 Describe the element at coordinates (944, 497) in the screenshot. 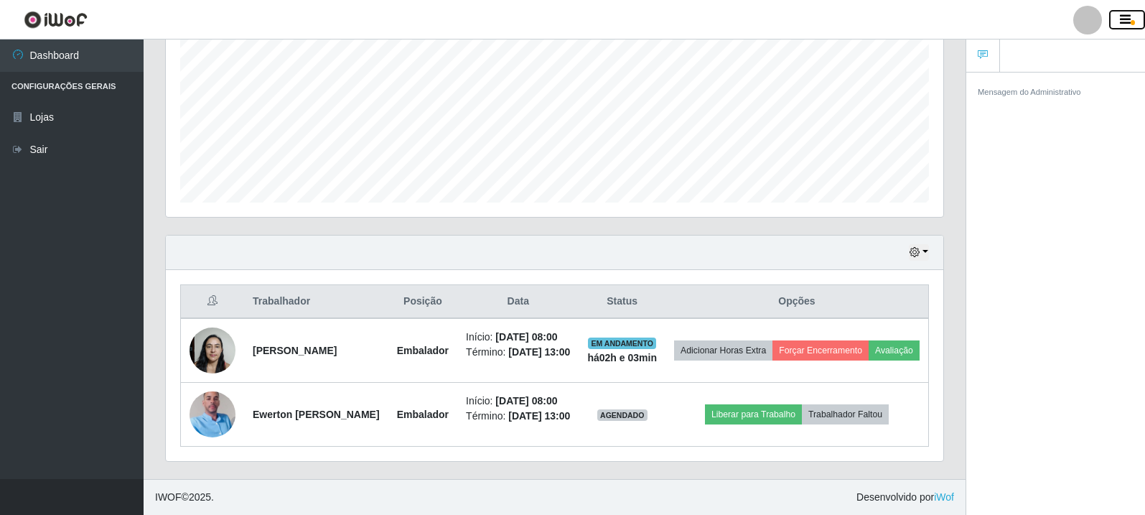

I see `a: iWof` at that location.